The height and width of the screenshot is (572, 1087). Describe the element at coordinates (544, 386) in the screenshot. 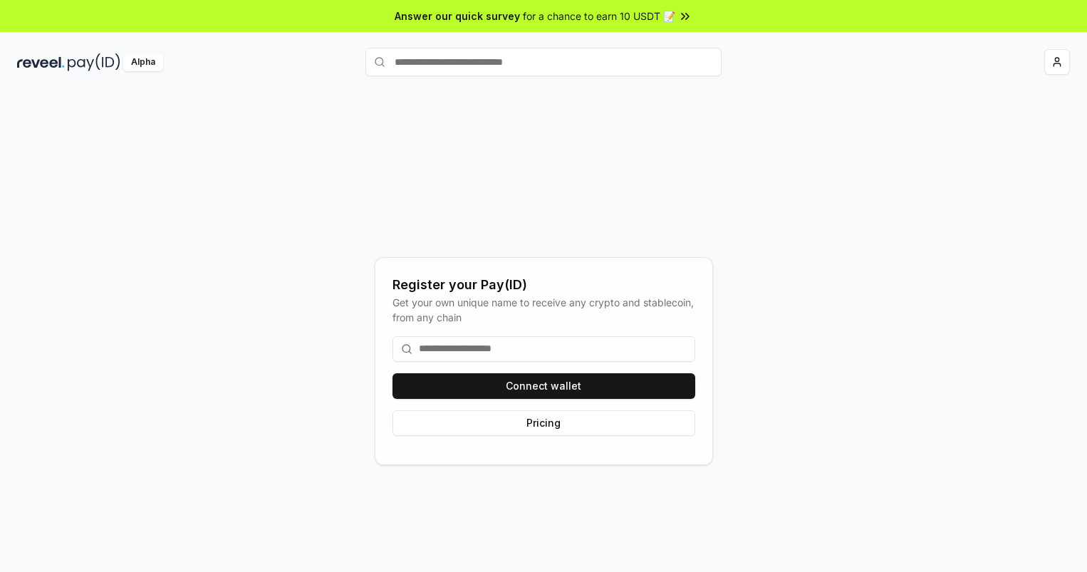

I see `button: Connect wallet` at that location.